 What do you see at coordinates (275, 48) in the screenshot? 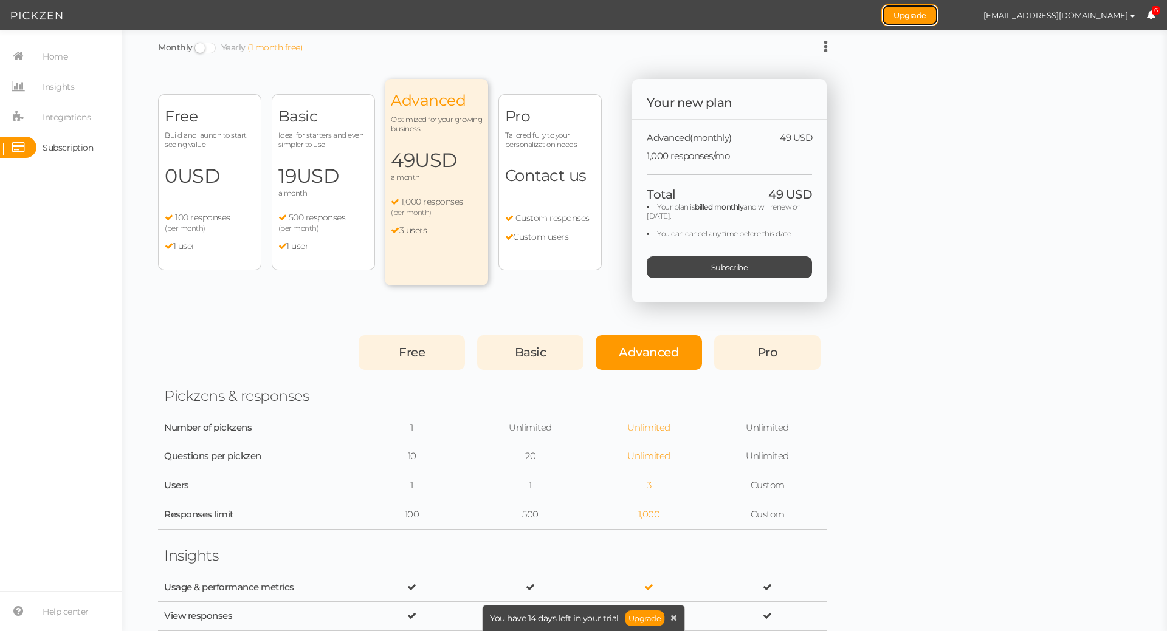
I see `div: (1 month free)` at bounding box center [275, 48].